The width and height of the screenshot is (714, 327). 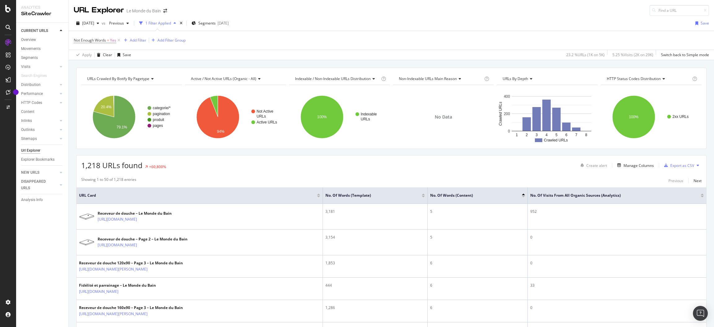 What do you see at coordinates (26, 121) in the screenshot?
I see `div: Inlinks` at bounding box center [26, 121].